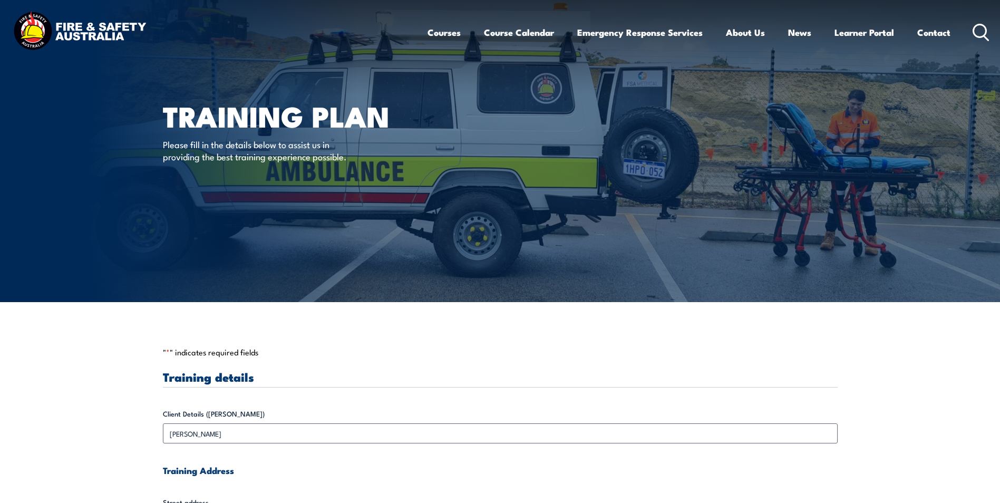 Image resolution: width=1000 pixels, height=503 pixels. What do you see at coordinates (864, 32) in the screenshot?
I see `a: Learner Portal` at bounding box center [864, 32].